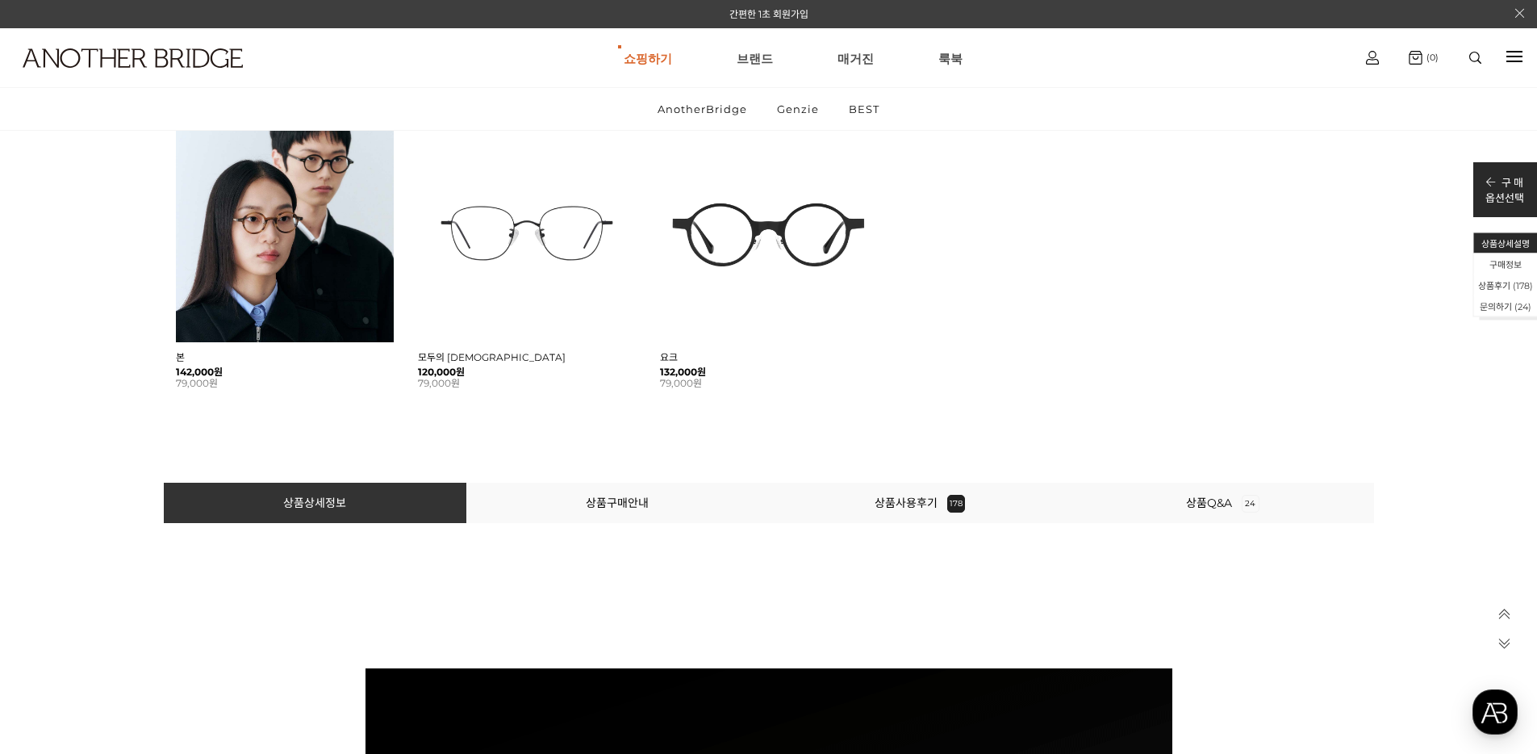 Image resolution: width=1537 pixels, height=754 pixels. Describe the element at coordinates (950, 58) in the screenshot. I see `a: 룩북` at that location.